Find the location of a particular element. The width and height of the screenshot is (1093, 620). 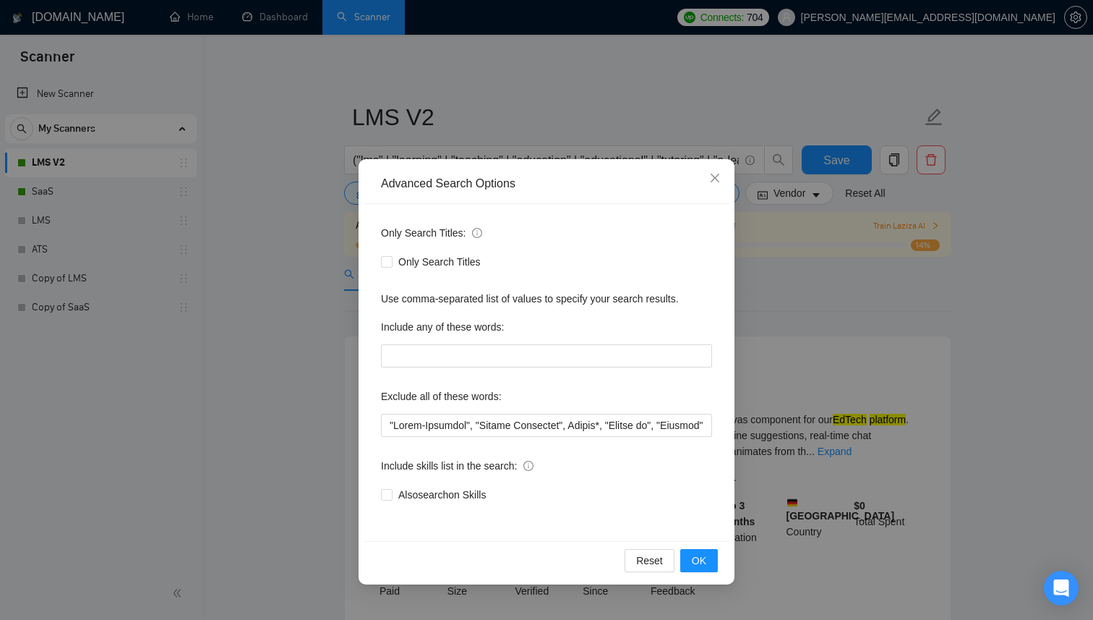

button: Reset is located at coordinates (649, 560).